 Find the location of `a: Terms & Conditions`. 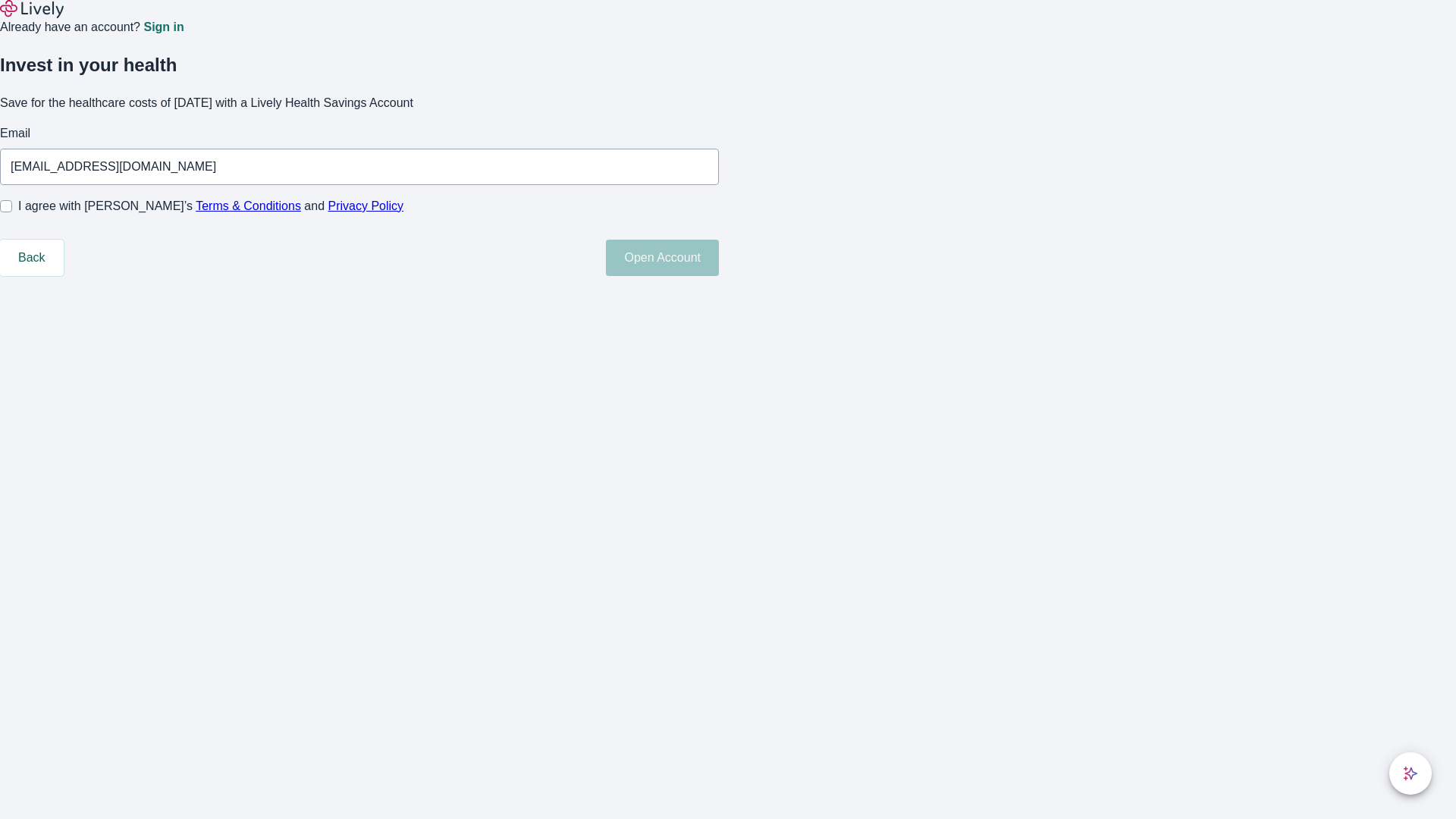

a: Terms & Conditions is located at coordinates (248, 205).